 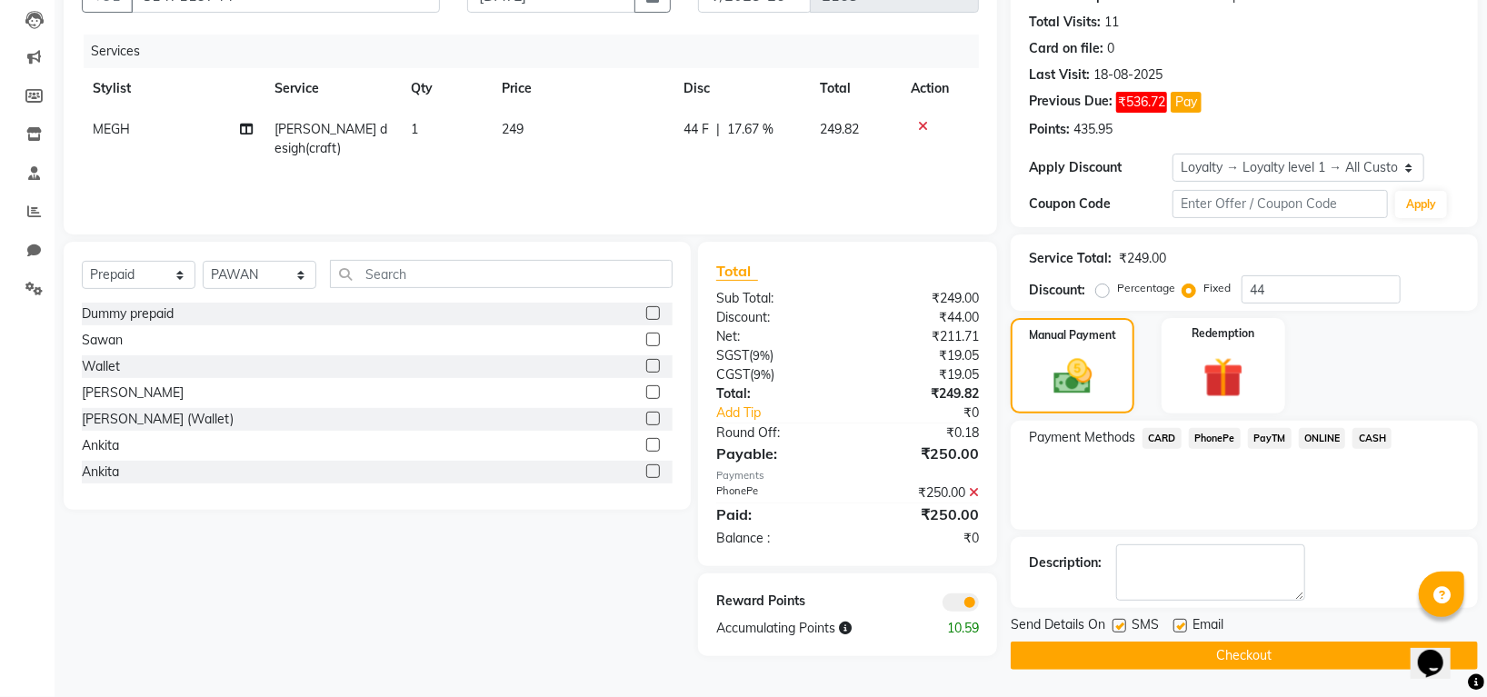 I want to click on div: Card on file:, so click(x=1066, y=48).